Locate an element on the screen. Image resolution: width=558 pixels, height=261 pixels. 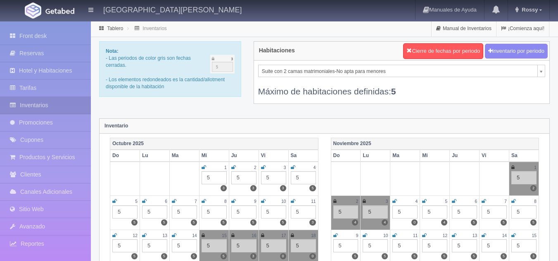
small: 1 is located at coordinates (225, 168).